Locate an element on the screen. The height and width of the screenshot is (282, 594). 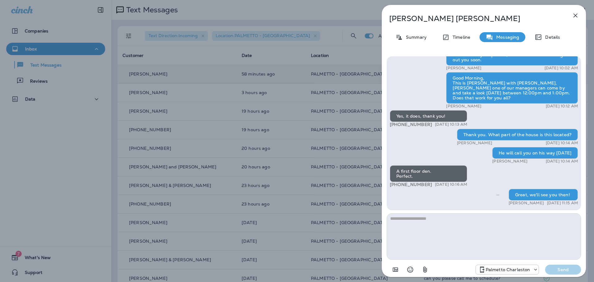
p: Details is located at coordinates (551, 37).